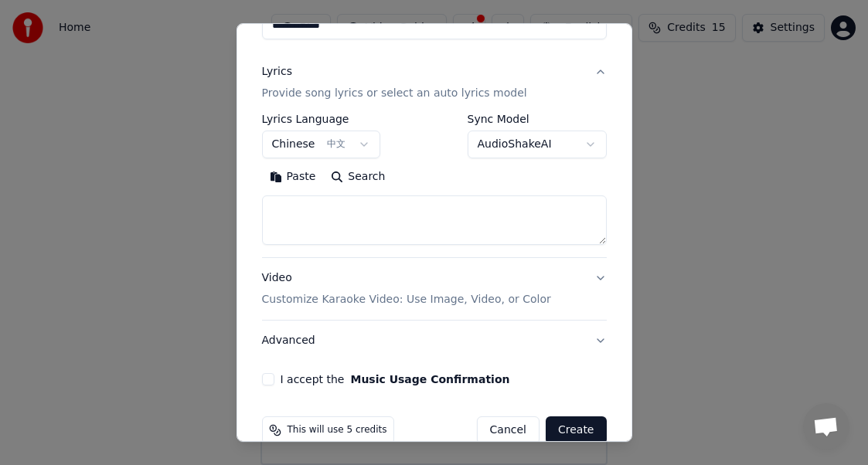  Describe the element at coordinates (395, 380) in the screenshot. I see `label: I accept the` at that location.